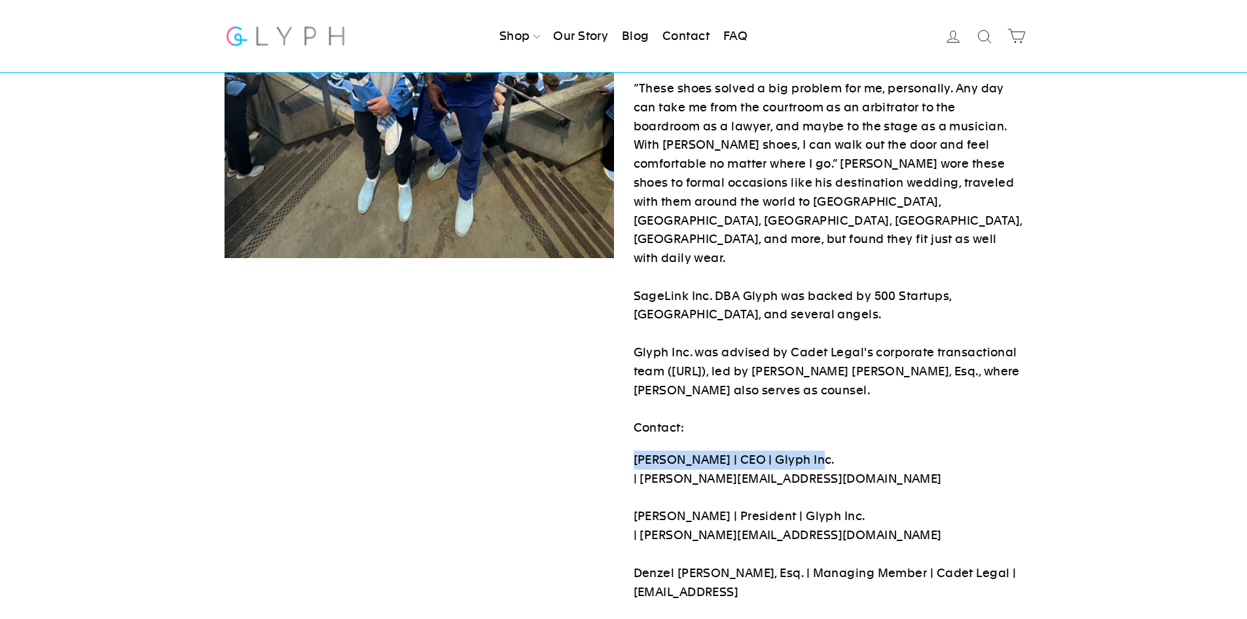 This screenshot has height=619, width=1247. I want to click on a: Our Story, so click(581, 36).